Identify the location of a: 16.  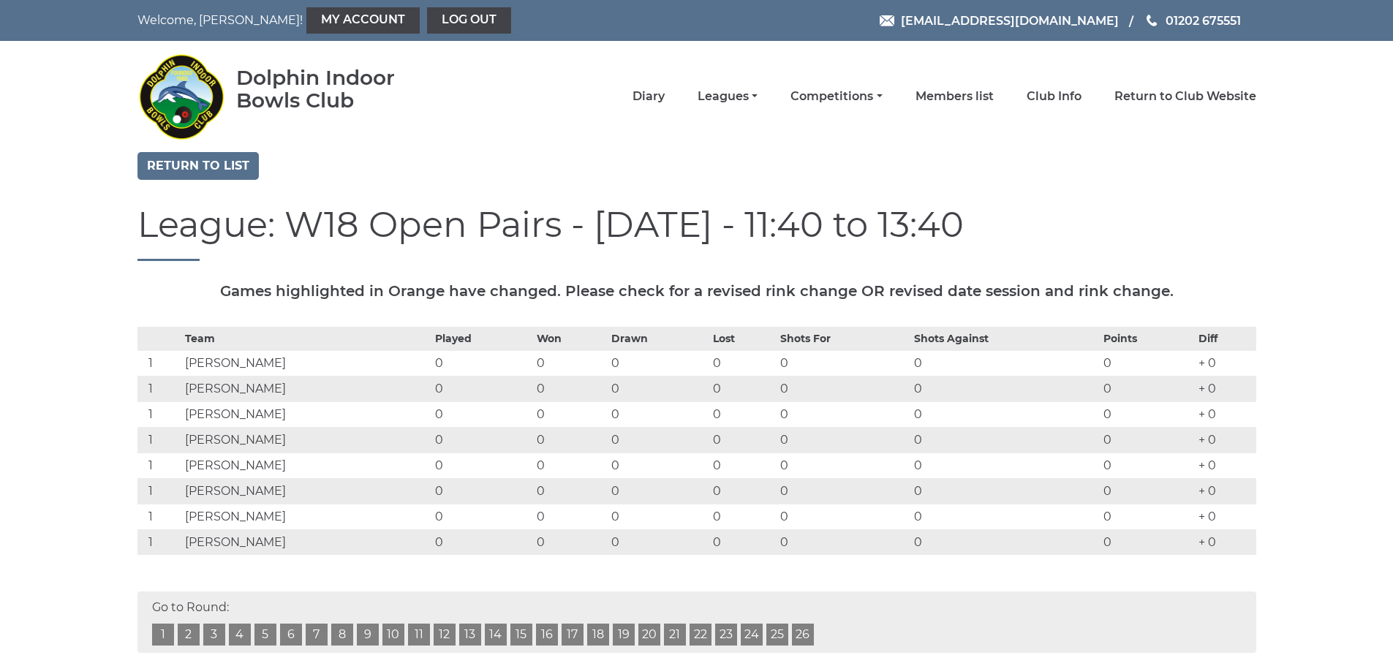
(547, 635).